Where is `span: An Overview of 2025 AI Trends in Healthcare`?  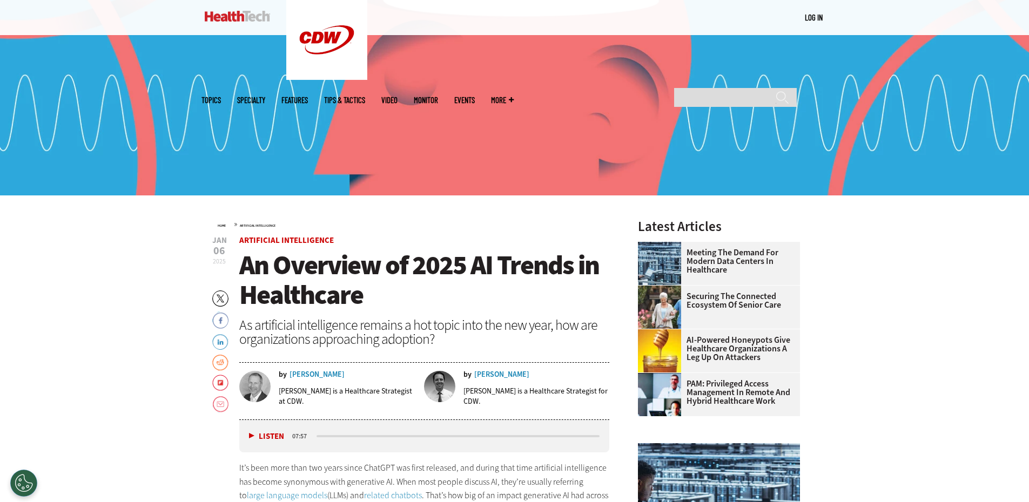 span: An Overview of 2025 AI Trends in Healthcare is located at coordinates (419, 280).